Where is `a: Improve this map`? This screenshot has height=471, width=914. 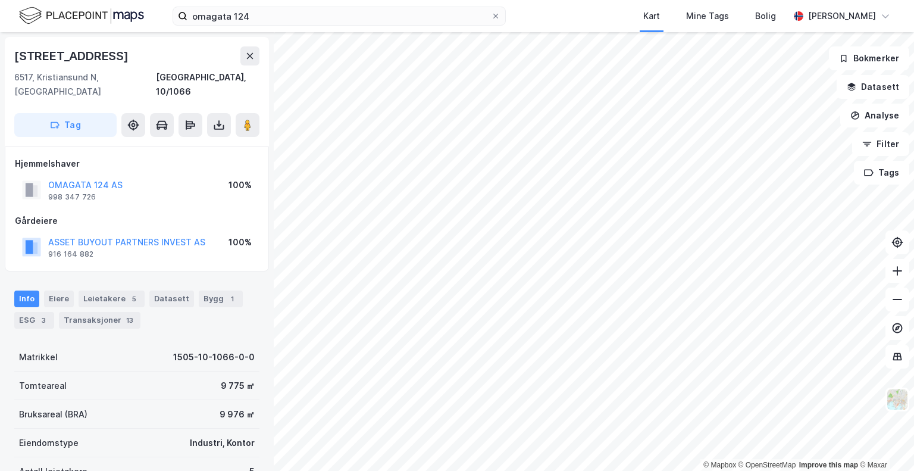
a: Improve this map is located at coordinates (828, 465).